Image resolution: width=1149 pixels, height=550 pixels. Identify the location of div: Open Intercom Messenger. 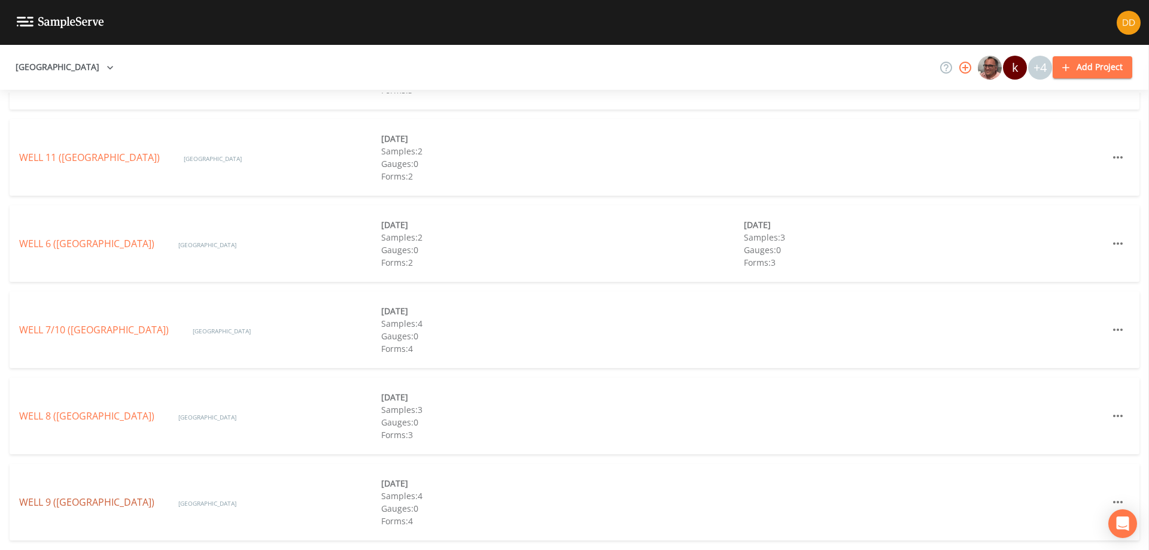
(1123, 524).